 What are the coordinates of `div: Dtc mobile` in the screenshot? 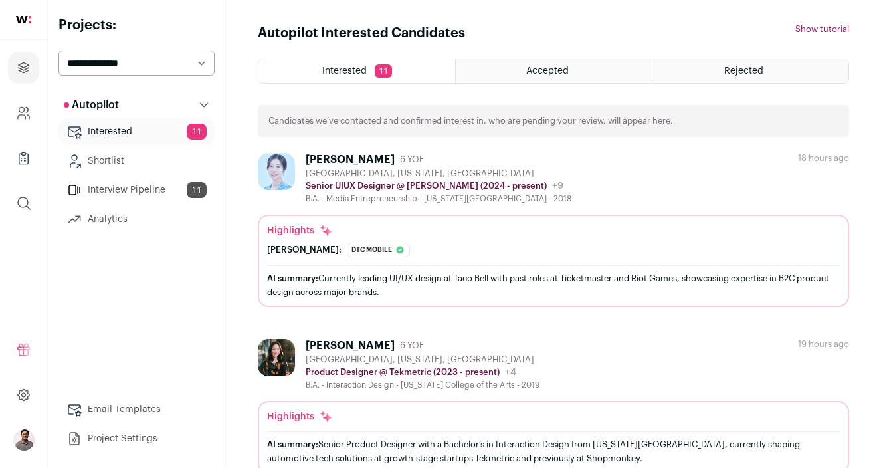 It's located at (378, 250).